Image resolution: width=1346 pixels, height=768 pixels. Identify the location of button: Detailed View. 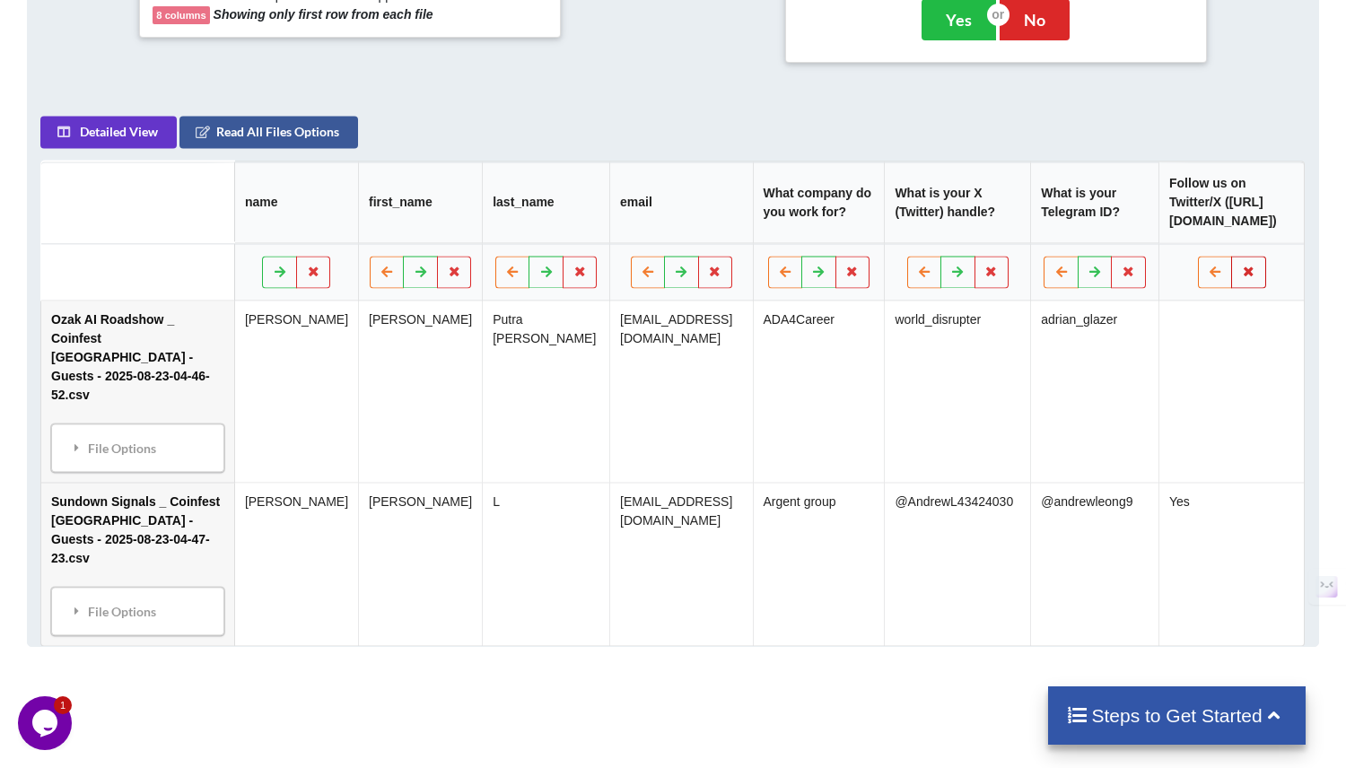
(109, 132).